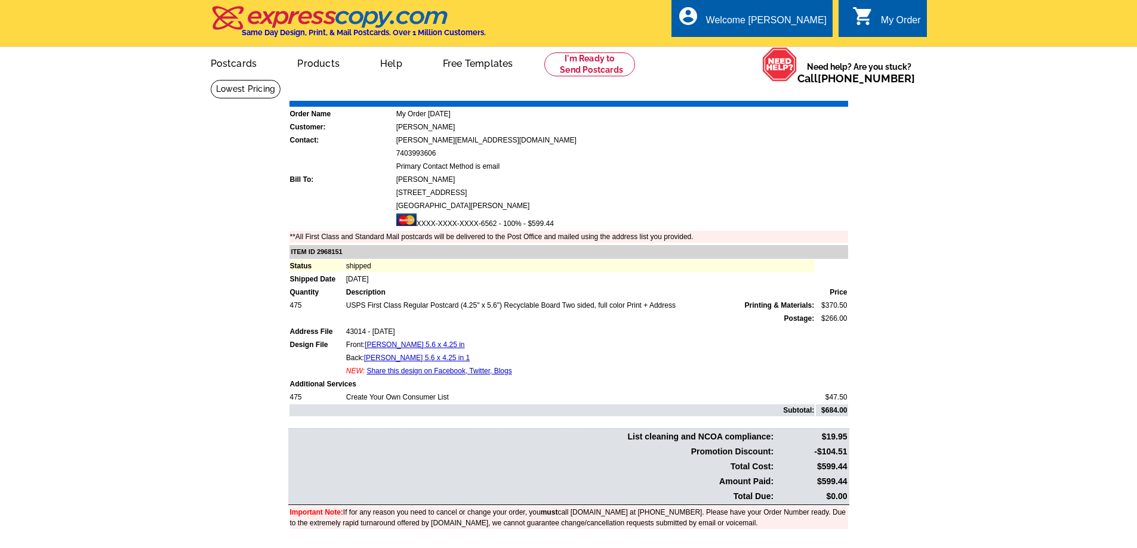 This screenshot has height=548, width=1137. Describe the element at coordinates (342, 180) in the screenshot. I see `td: Bill To:` at that location.